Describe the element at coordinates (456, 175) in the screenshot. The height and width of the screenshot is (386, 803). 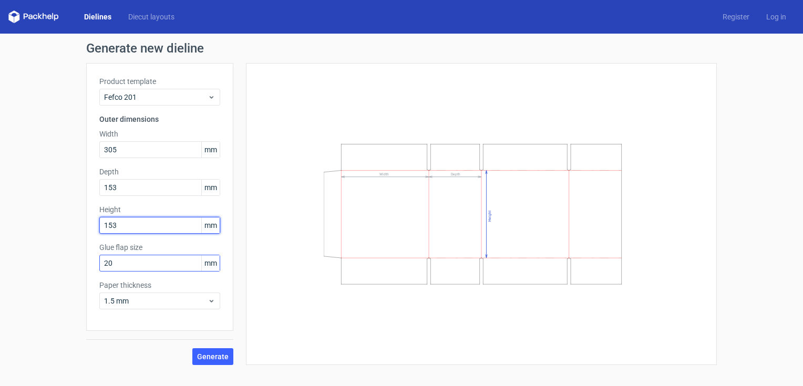
I see `text: Depth` at that location.